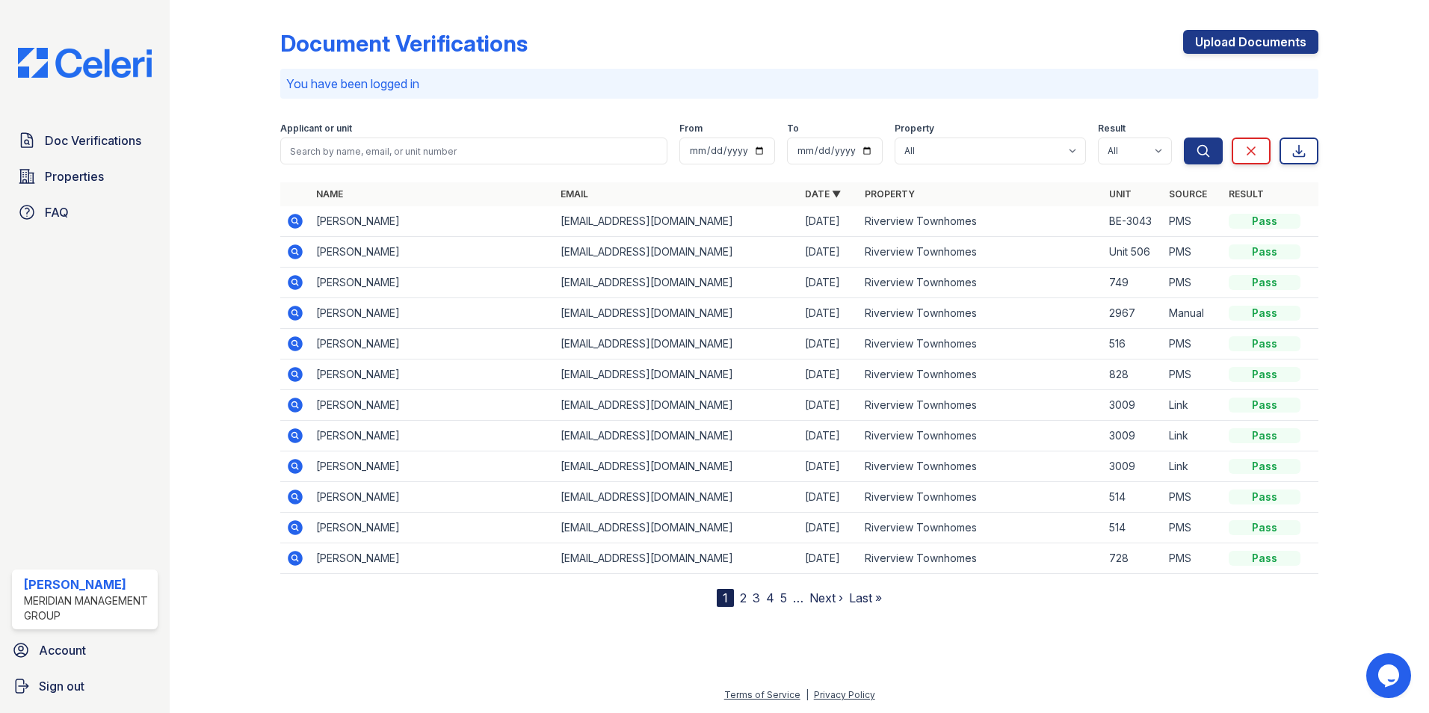 This screenshot has height=713, width=1429. What do you see at coordinates (1120, 194) in the screenshot?
I see `a: Unit` at bounding box center [1120, 194].